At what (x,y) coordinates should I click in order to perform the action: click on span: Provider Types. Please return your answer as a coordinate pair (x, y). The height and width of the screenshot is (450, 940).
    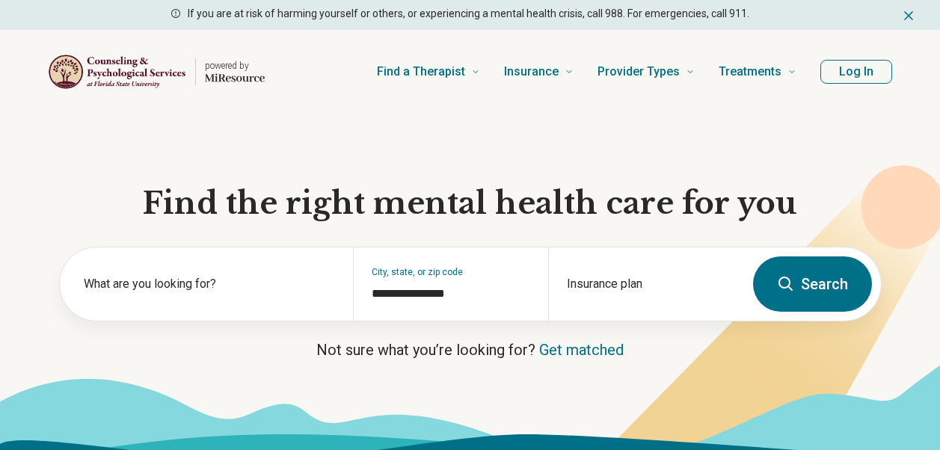
    Looking at the image, I should click on (638, 72).